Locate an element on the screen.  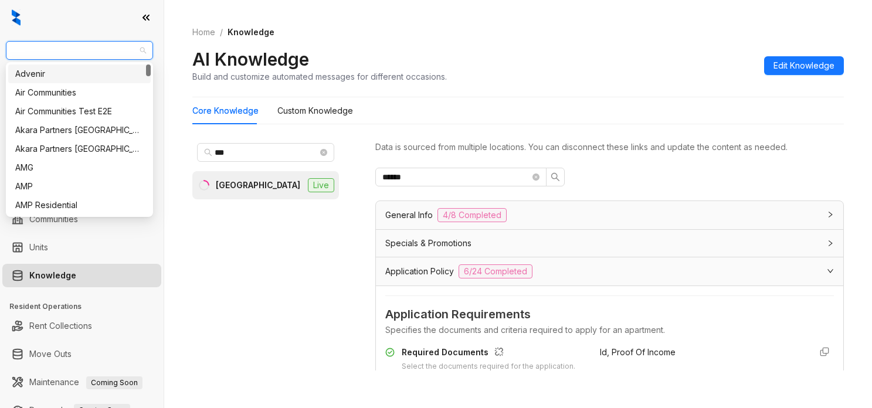
li: Maintenance is located at coordinates (82, 383).